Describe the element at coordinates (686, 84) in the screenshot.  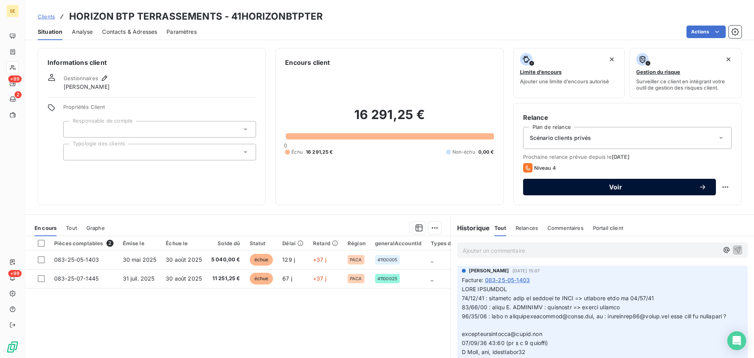
I see `span: Surveiller ce client en intégrant votre outil de gestion des risques client.` at that location.